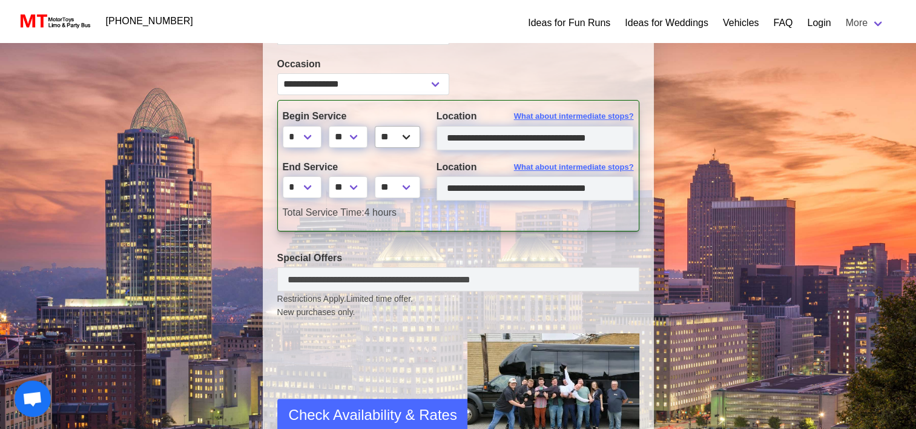 The image size is (916, 429). What do you see at coordinates (667, 23) in the screenshot?
I see `a: Ideas for Weddings` at bounding box center [667, 23].